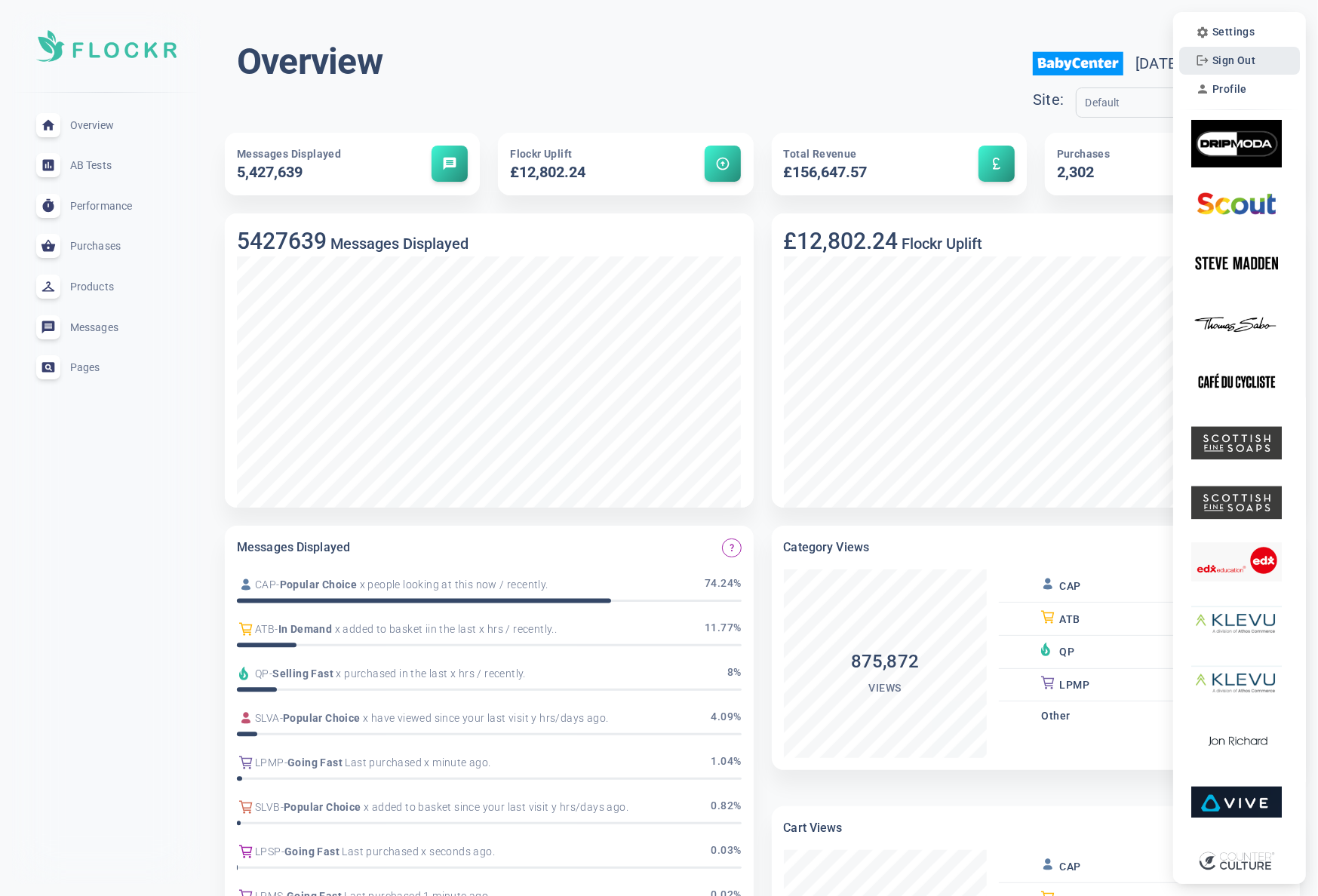  What do you see at coordinates (1237, 323) in the screenshot?
I see `img: thomassabo` at bounding box center [1237, 323].